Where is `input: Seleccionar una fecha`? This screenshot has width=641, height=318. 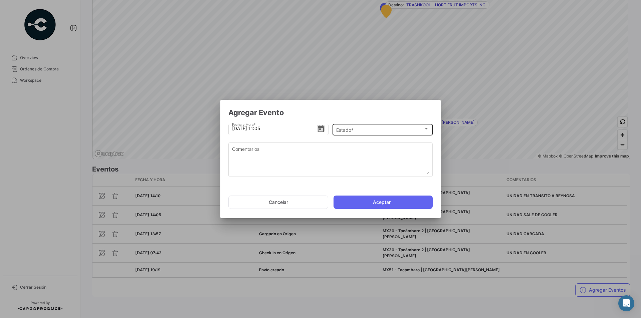 input: Seleccionar una fecha is located at coordinates (274, 129).